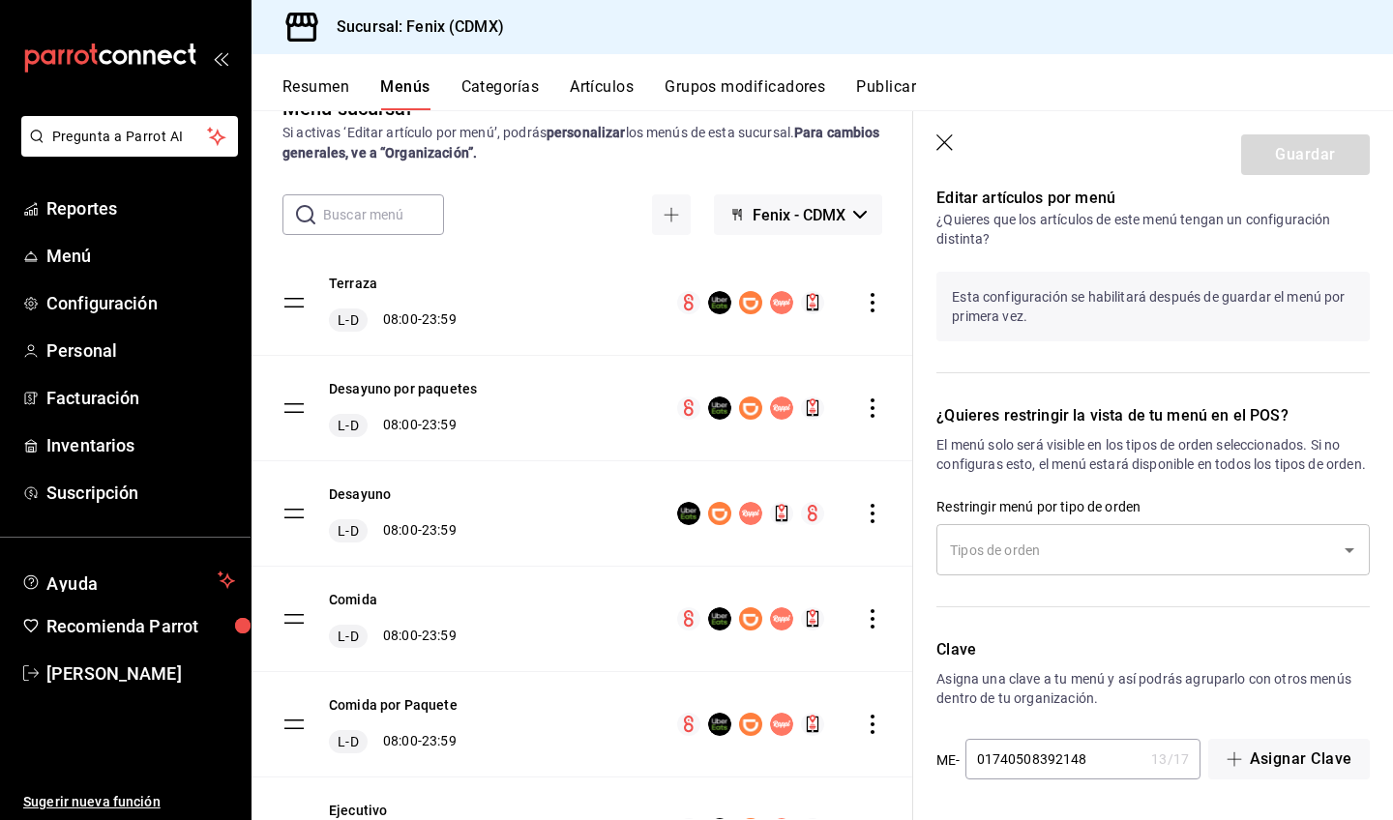 The height and width of the screenshot is (820, 1393). Describe the element at coordinates (140, 398) in the screenshot. I see `span: Facturación` at that location.